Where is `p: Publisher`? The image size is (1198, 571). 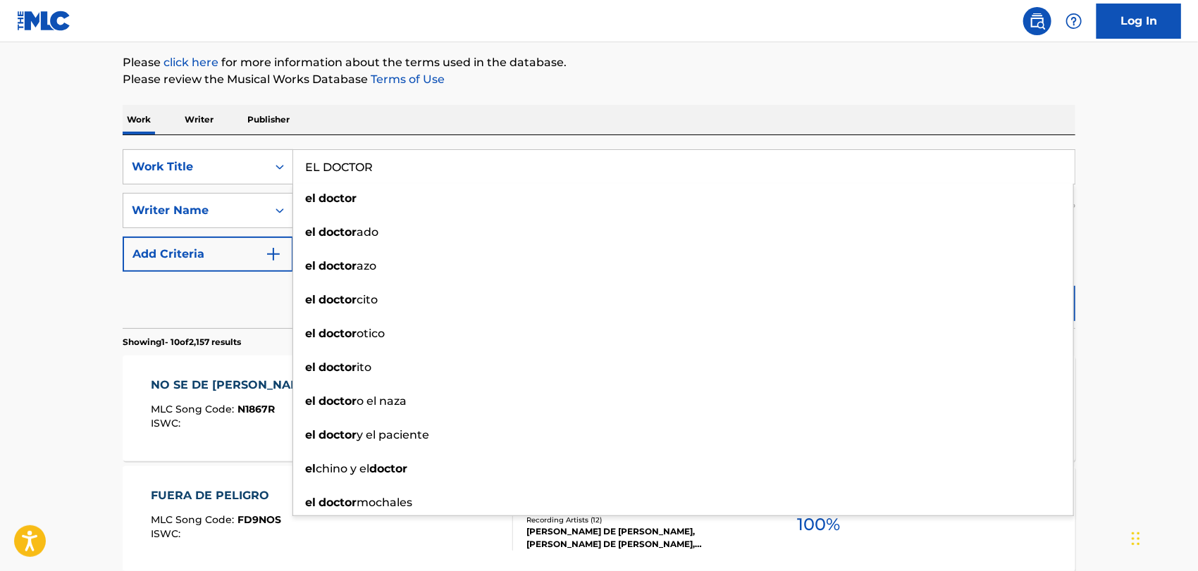 p: Publisher is located at coordinates (268, 120).